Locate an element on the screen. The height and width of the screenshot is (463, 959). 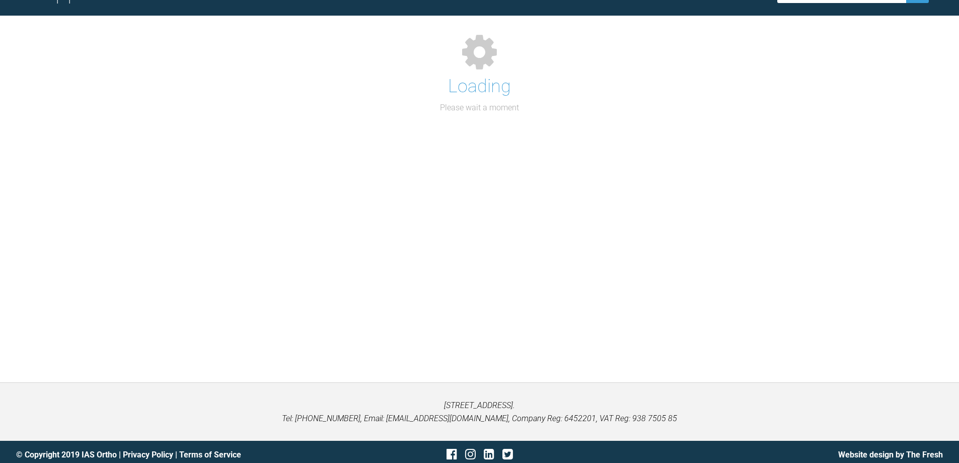
h1: Loading is located at coordinates (479, 87).